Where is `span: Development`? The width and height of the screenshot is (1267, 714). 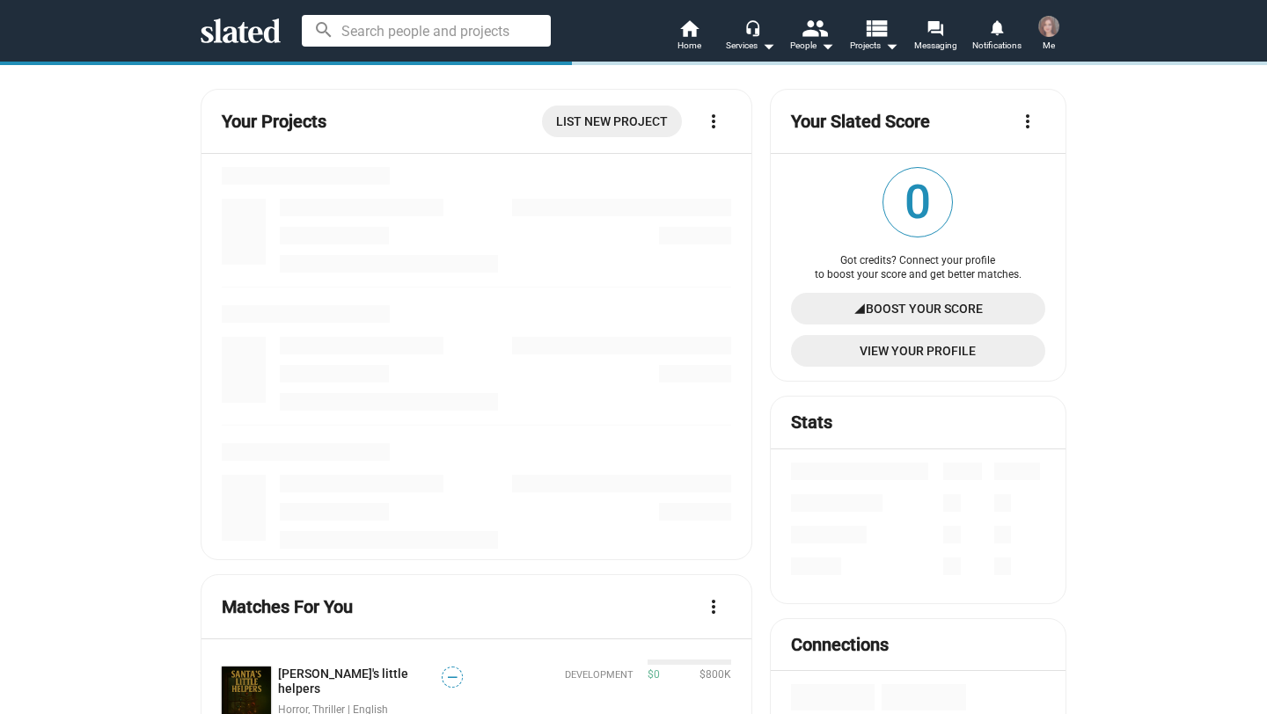
span: Development is located at coordinates (599, 676).